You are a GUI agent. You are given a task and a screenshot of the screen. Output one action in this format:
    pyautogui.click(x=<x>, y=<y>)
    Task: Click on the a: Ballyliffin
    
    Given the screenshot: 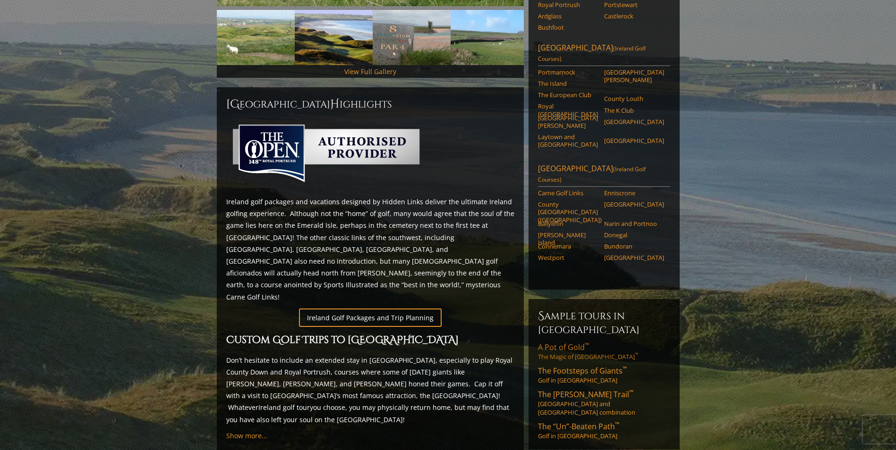 What is the action you would take?
    pyautogui.click(x=568, y=224)
    